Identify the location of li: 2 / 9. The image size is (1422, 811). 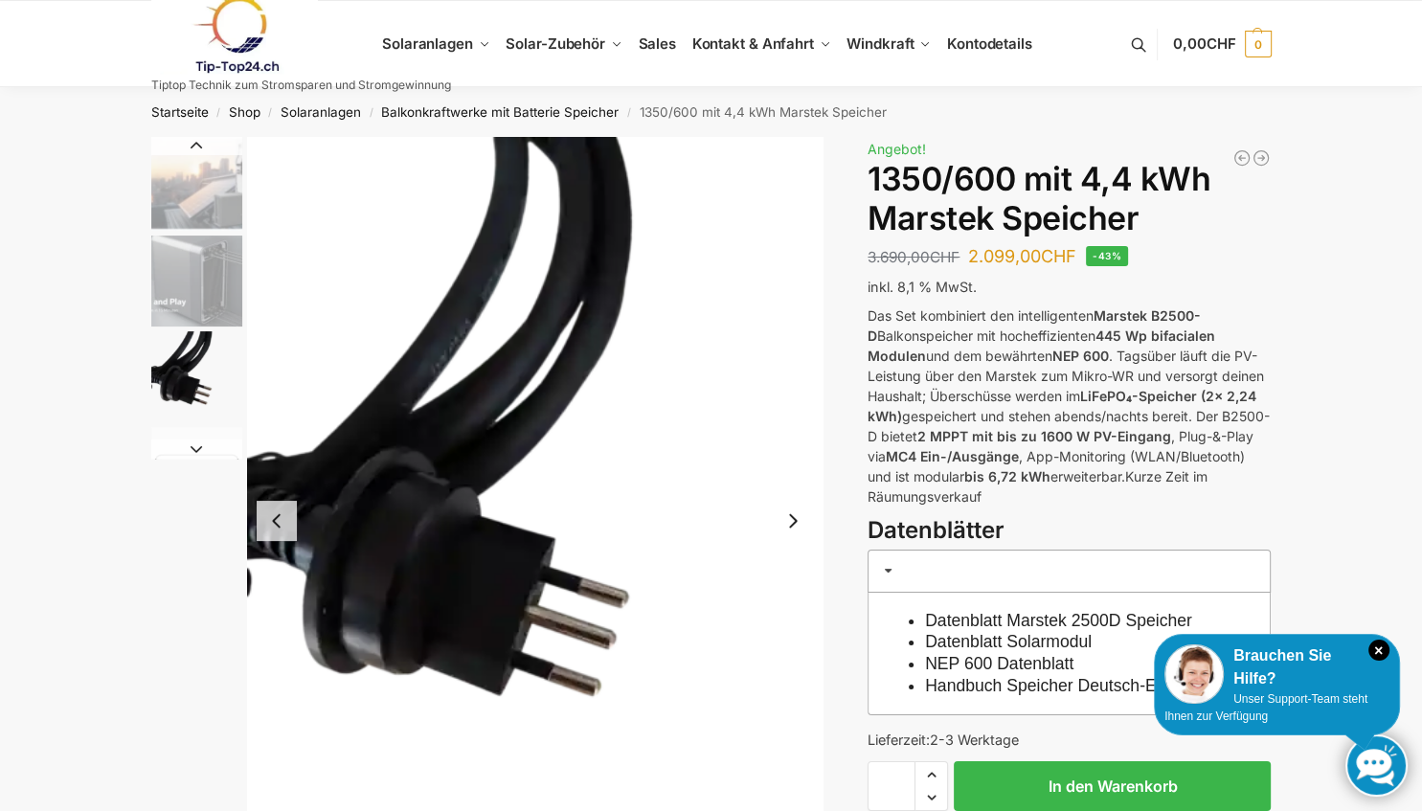
(194, 281).